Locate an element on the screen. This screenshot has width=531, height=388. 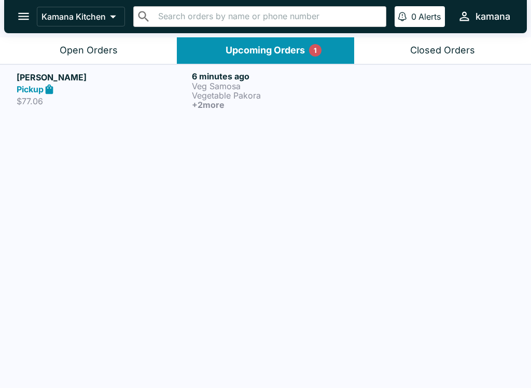
button: Kamana Kitchen is located at coordinates (81, 17).